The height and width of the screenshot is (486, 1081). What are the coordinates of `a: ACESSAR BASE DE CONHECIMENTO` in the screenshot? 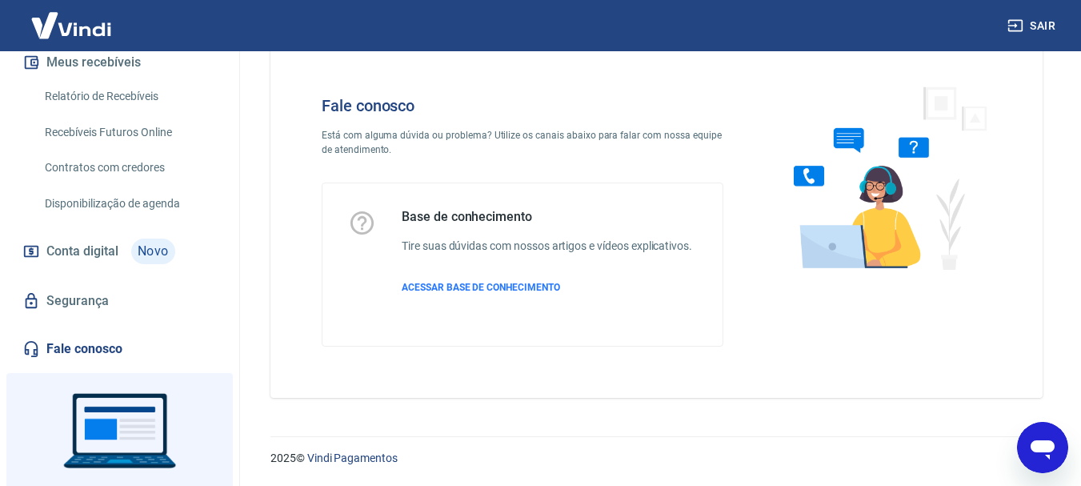 It's located at (546, 287).